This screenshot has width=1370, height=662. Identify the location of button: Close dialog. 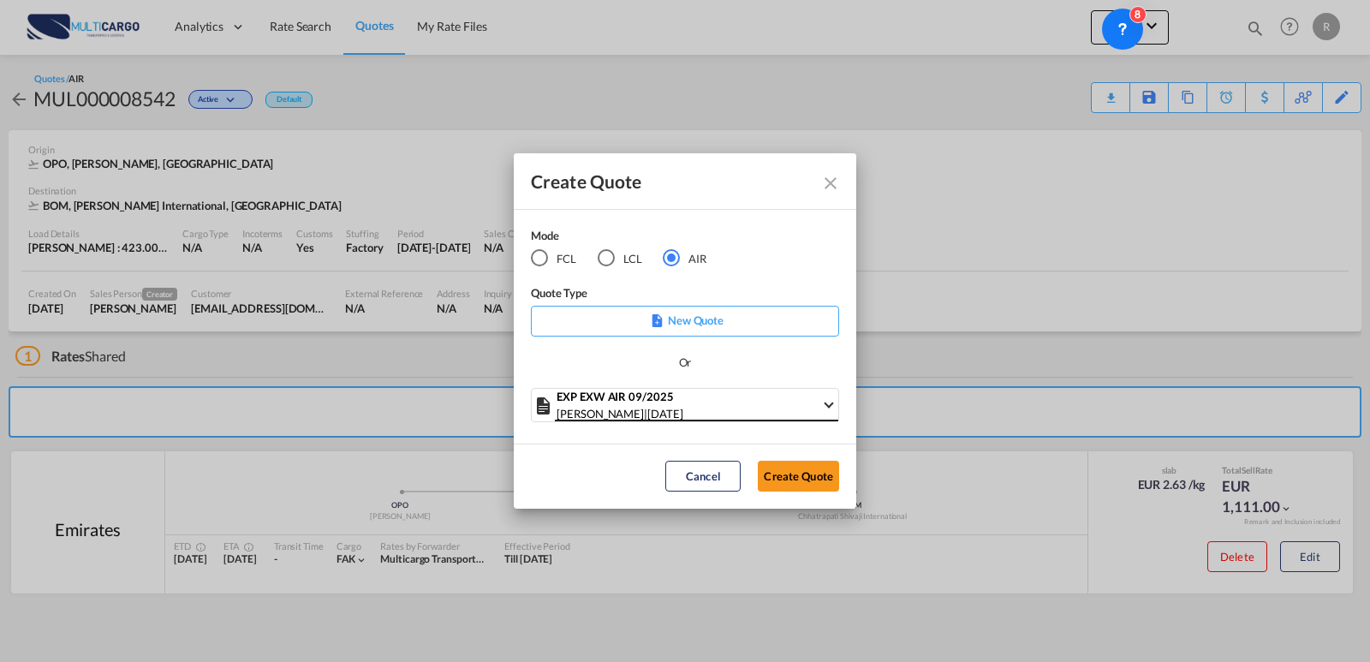
(829, 182).